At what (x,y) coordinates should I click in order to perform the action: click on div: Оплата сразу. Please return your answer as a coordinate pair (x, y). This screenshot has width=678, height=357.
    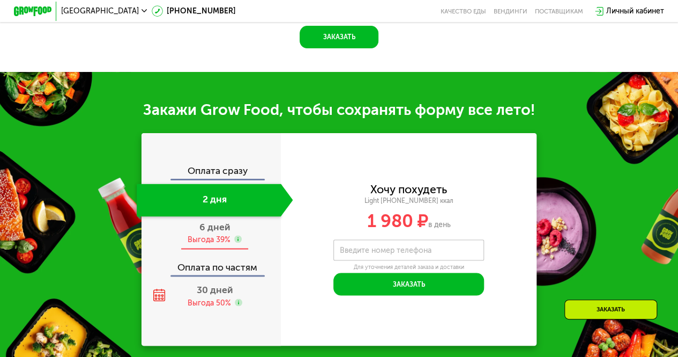
    Looking at the image, I should click on (211, 172).